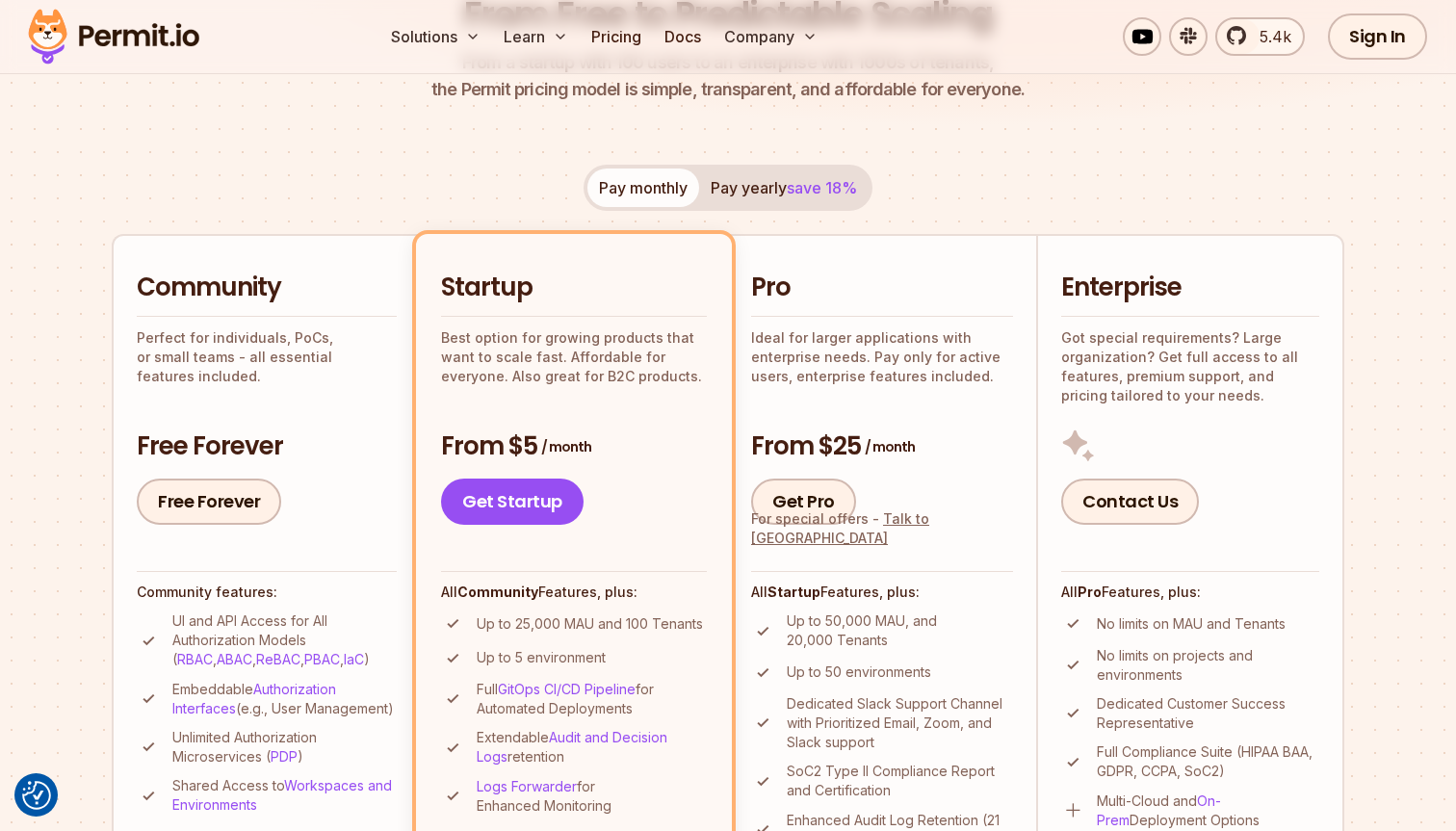  I want to click on h3: From $25, so click(882, 447).